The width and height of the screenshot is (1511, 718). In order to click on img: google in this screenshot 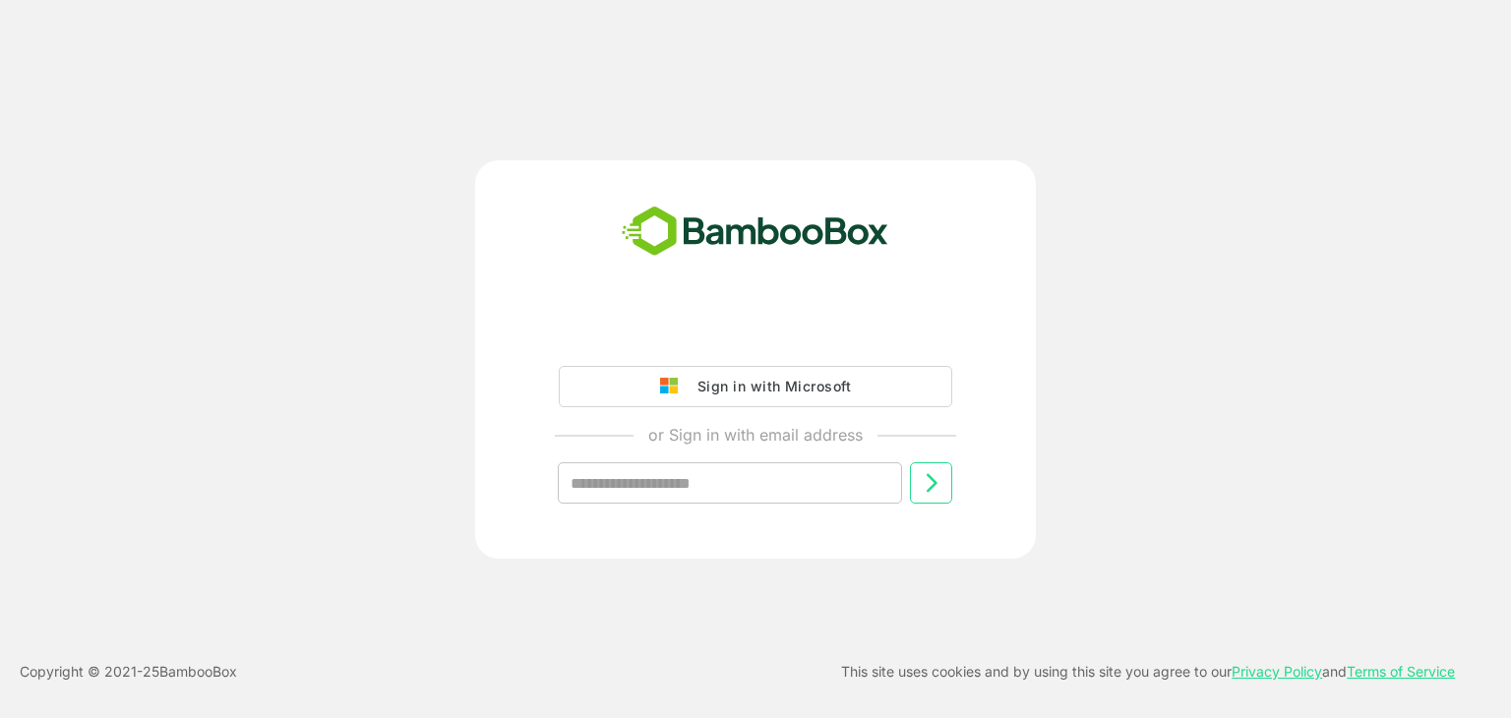, I will do `click(674, 387)`.